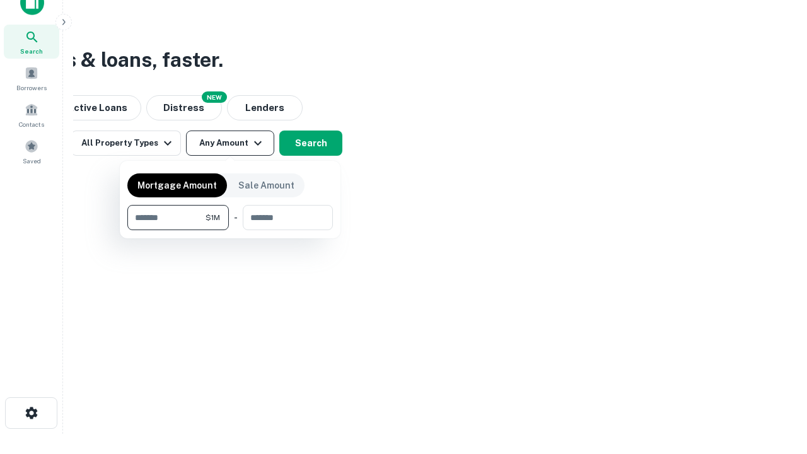  Describe the element at coordinates (177, 185) in the screenshot. I see `p: Mortgage Amount` at that location.